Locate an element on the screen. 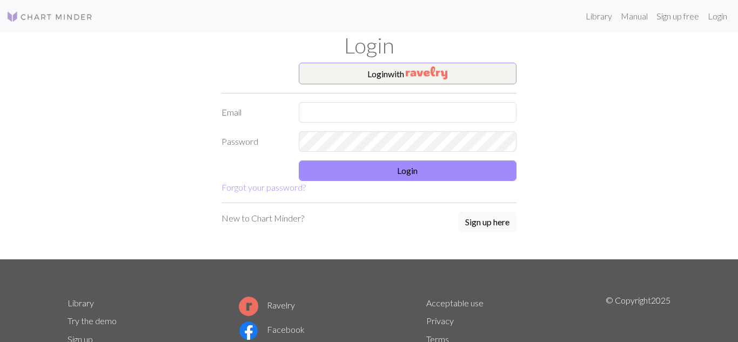  button: Loginwith is located at coordinates (408, 73).